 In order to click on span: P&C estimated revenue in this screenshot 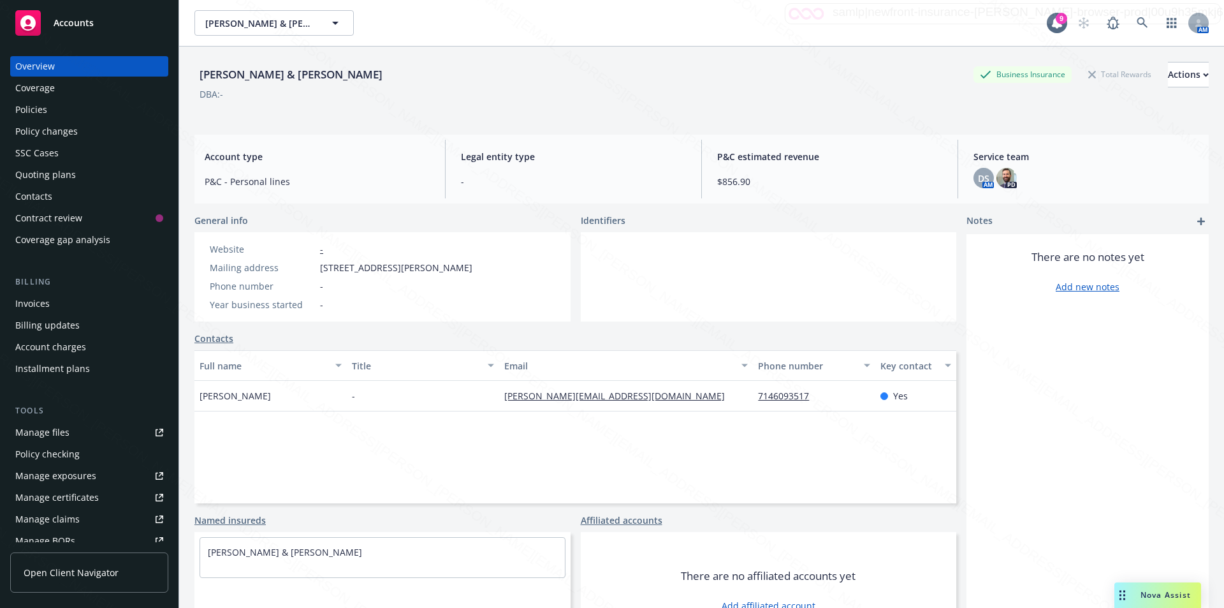, I will do `click(830, 156)`.